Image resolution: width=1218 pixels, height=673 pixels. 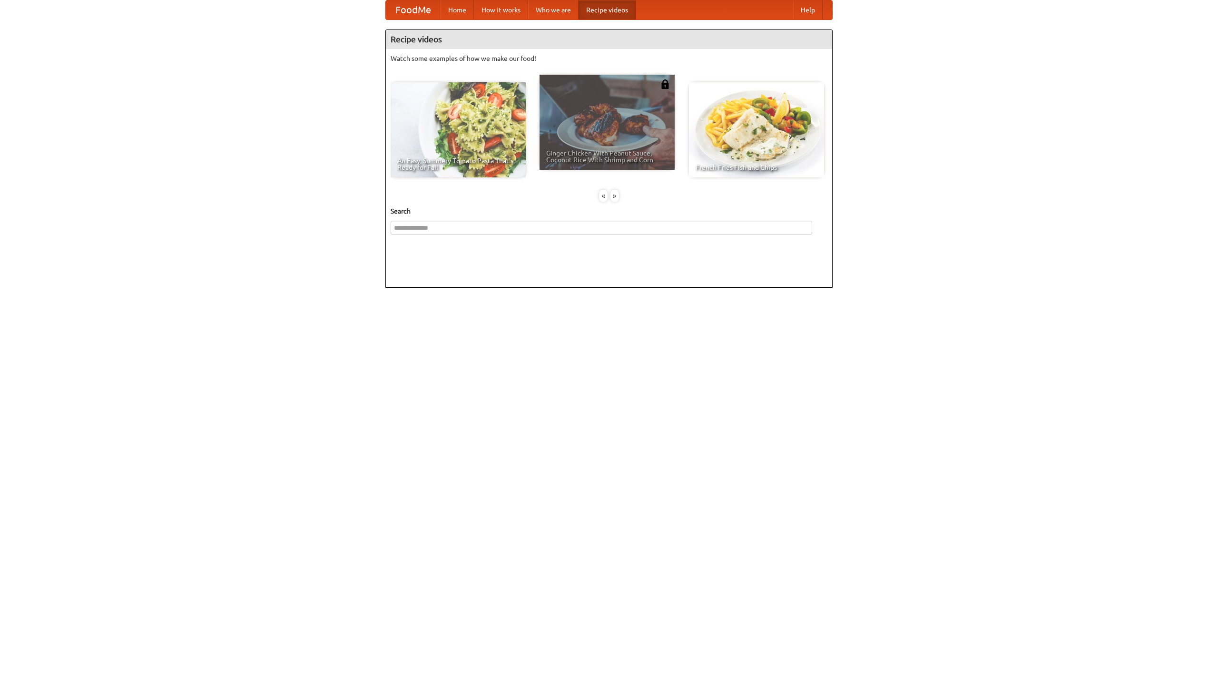 I want to click on a: Home, so click(x=457, y=10).